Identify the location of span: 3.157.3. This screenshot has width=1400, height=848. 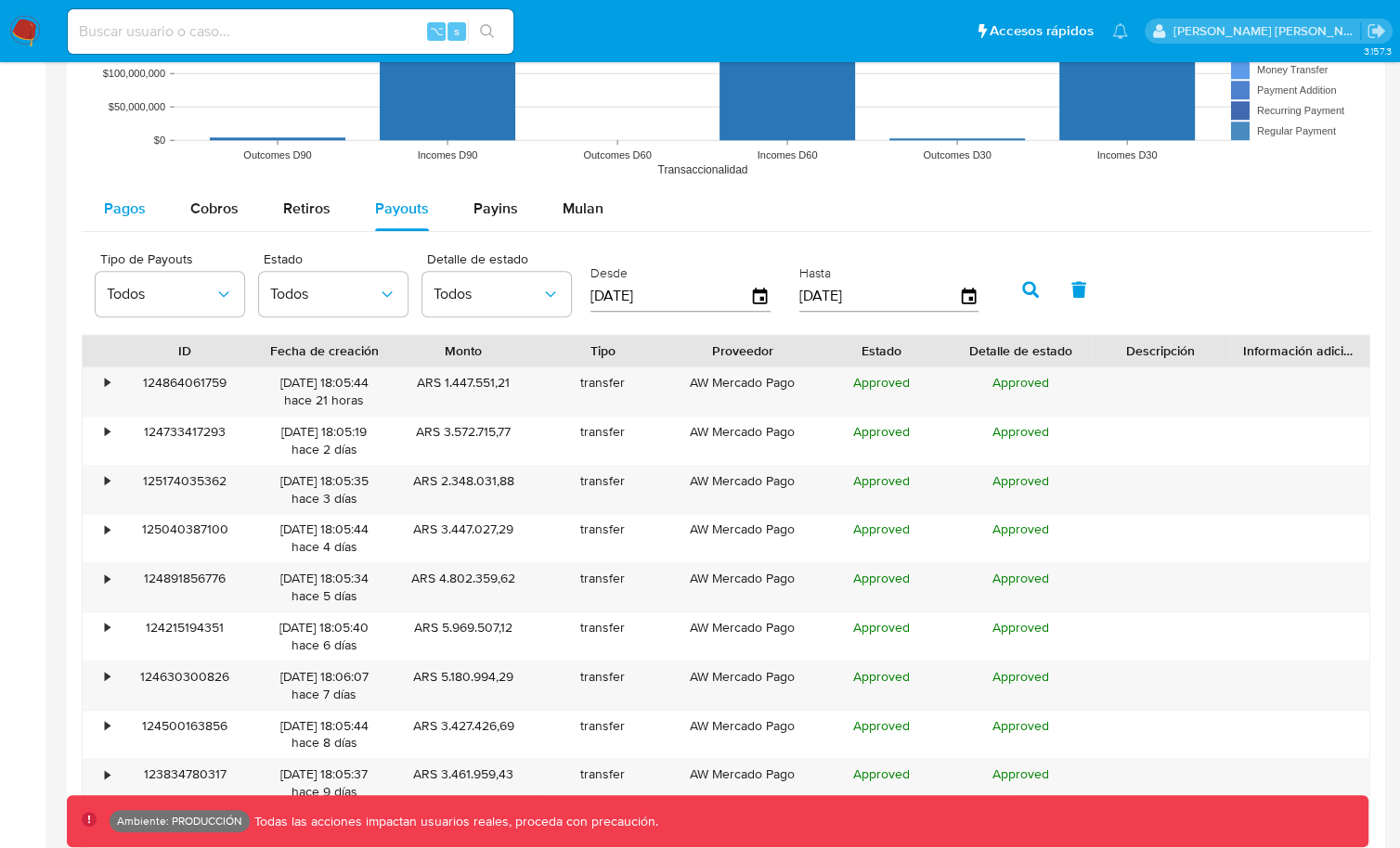
(1377, 51).